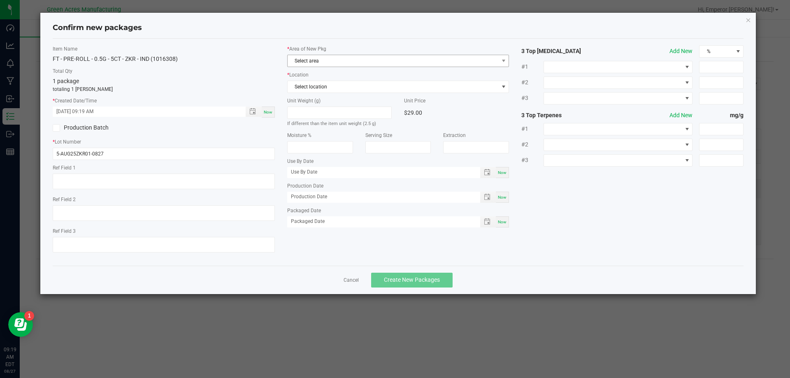 The height and width of the screenshot is (378, 790). What do you see at coordinates (398, 87) in the screenshot?
I see `span: NO DATA FOUND` at bounding box center [398, 87].